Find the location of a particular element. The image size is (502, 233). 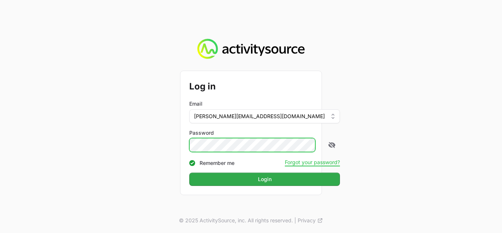

label: Email is located at coordinates (196, 104).